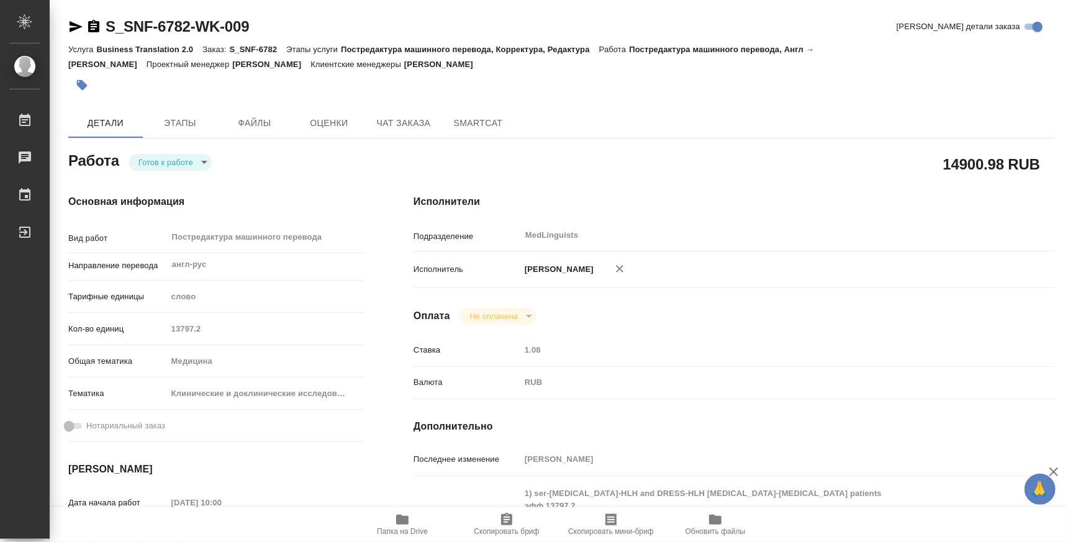 The height and width of the screenshot is (542, 1068). Describe the element at coordinates (614, 49) in the screenshot. I see `p: Работа` at that location.